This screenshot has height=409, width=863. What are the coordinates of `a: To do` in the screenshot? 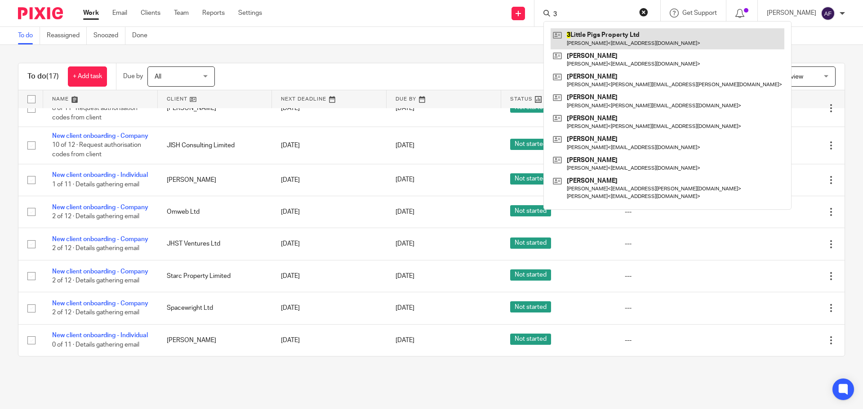 It's located at (29, 36).